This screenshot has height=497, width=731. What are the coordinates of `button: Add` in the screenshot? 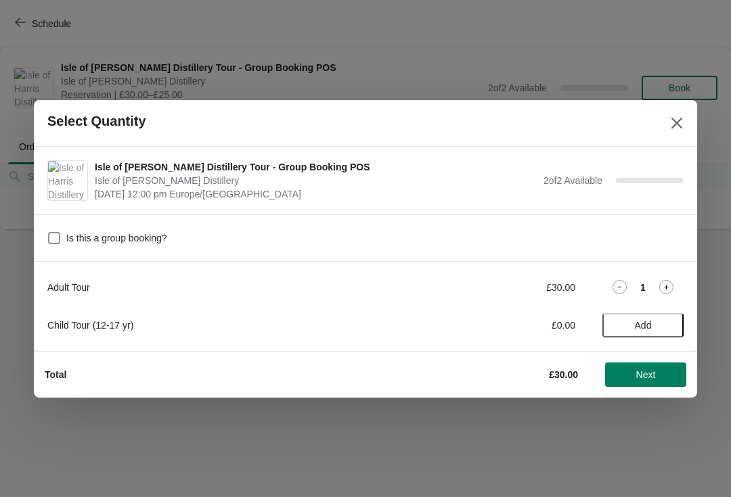 It's located at (643, 326).